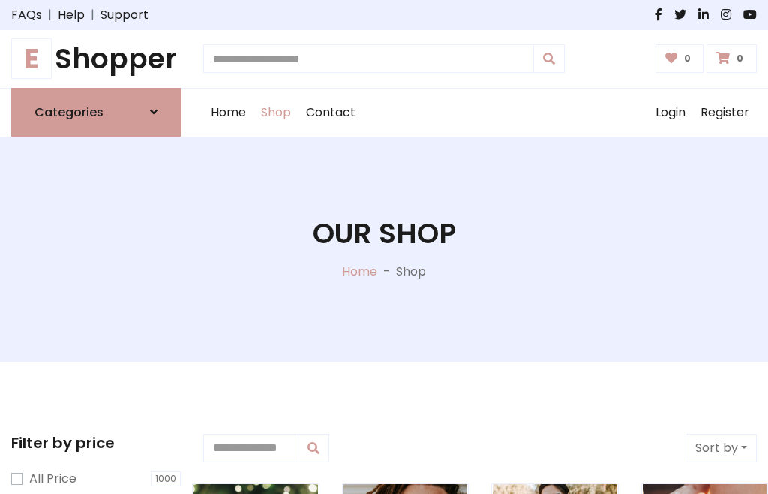 The image size is (768, 494). Describe the element at coordinates (125, 15) in the screenshot. I see `a: Support` at that location.